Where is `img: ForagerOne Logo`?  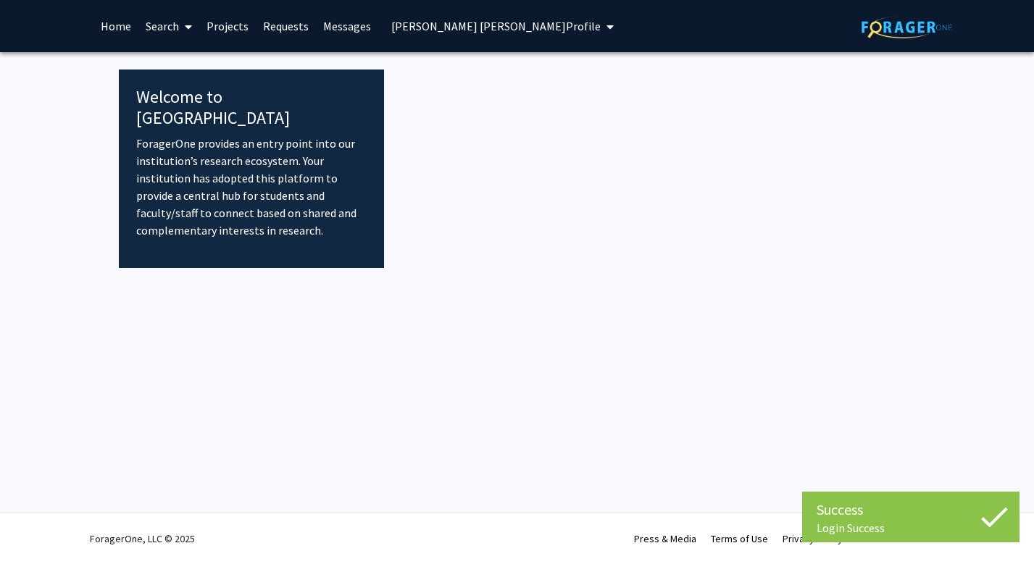
img: ForagerOne Logo is located at coordinates (906, 27).